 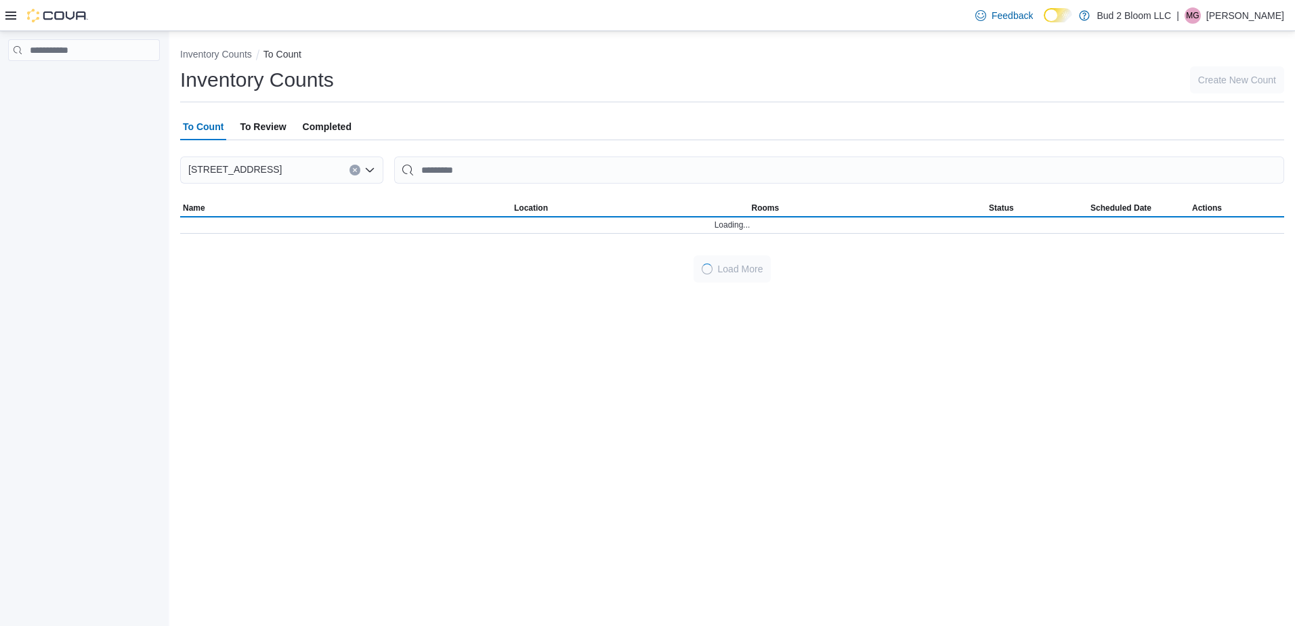 I want to click on nav: Complex example, so click(x=84, y=80).